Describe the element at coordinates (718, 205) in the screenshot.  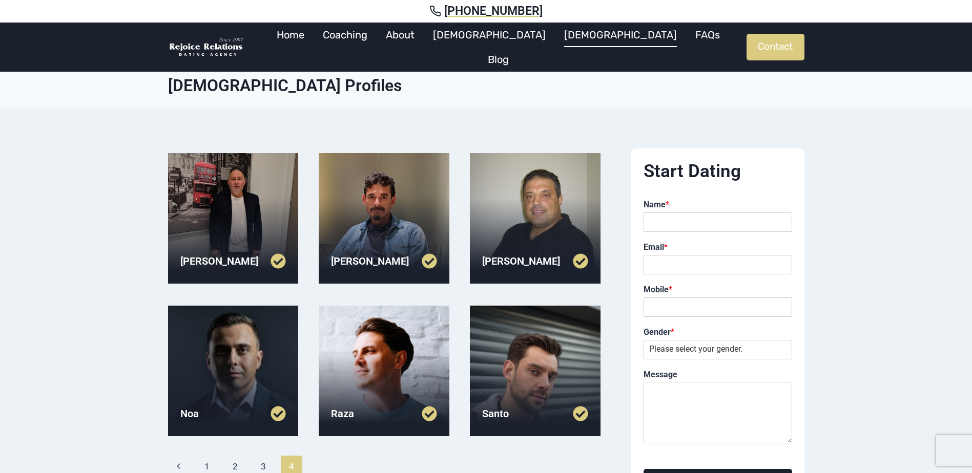
I see `label: Name` at that location.